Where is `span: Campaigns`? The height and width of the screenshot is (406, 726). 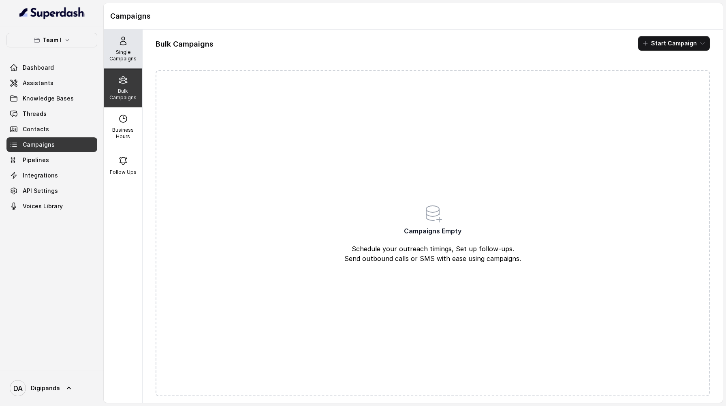
span: Campaigns is located at coordinates (39, 145).